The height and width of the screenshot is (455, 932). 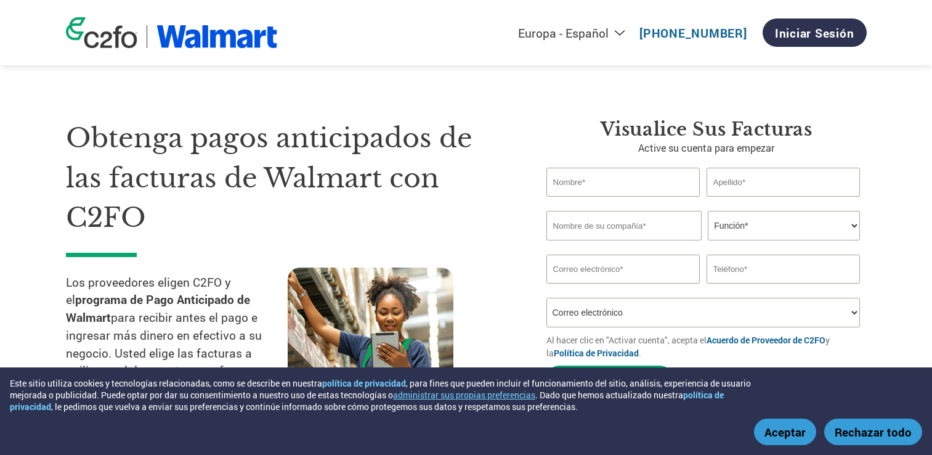 I want to click on button: Rechazar todo, so click(x=873, y=431).